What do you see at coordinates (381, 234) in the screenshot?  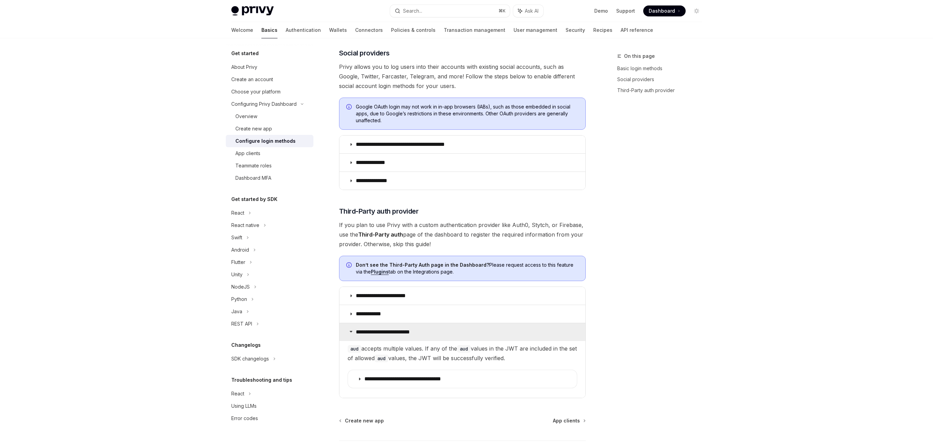 I see `strong: Third-Party auth` at bounding box center [381, 234].